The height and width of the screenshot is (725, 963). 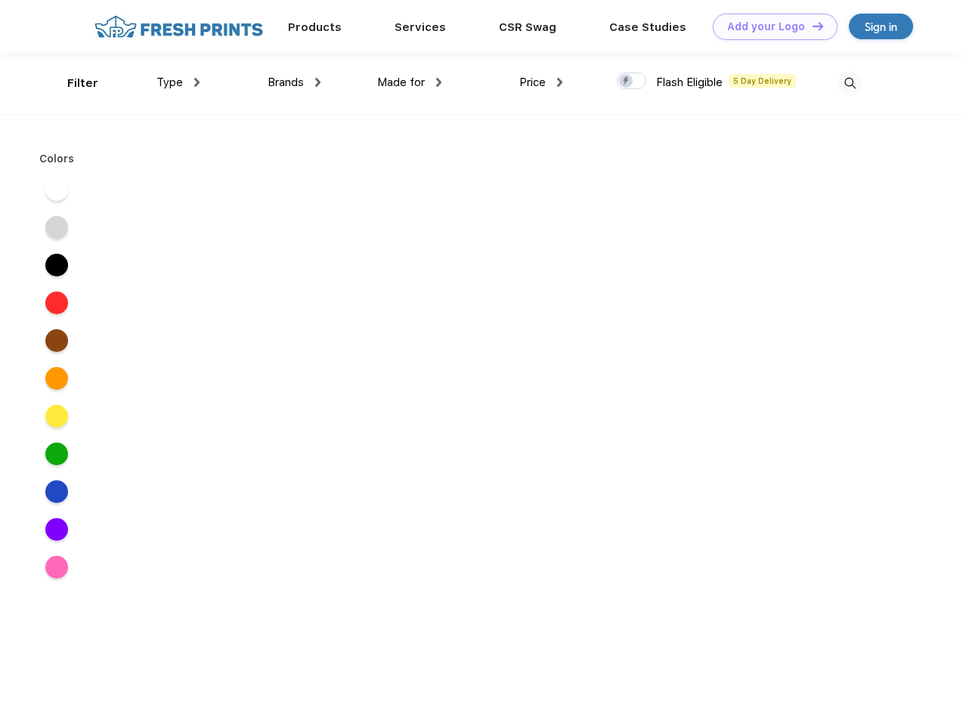 I want to click on a: Products, so click(x=314, y=27).